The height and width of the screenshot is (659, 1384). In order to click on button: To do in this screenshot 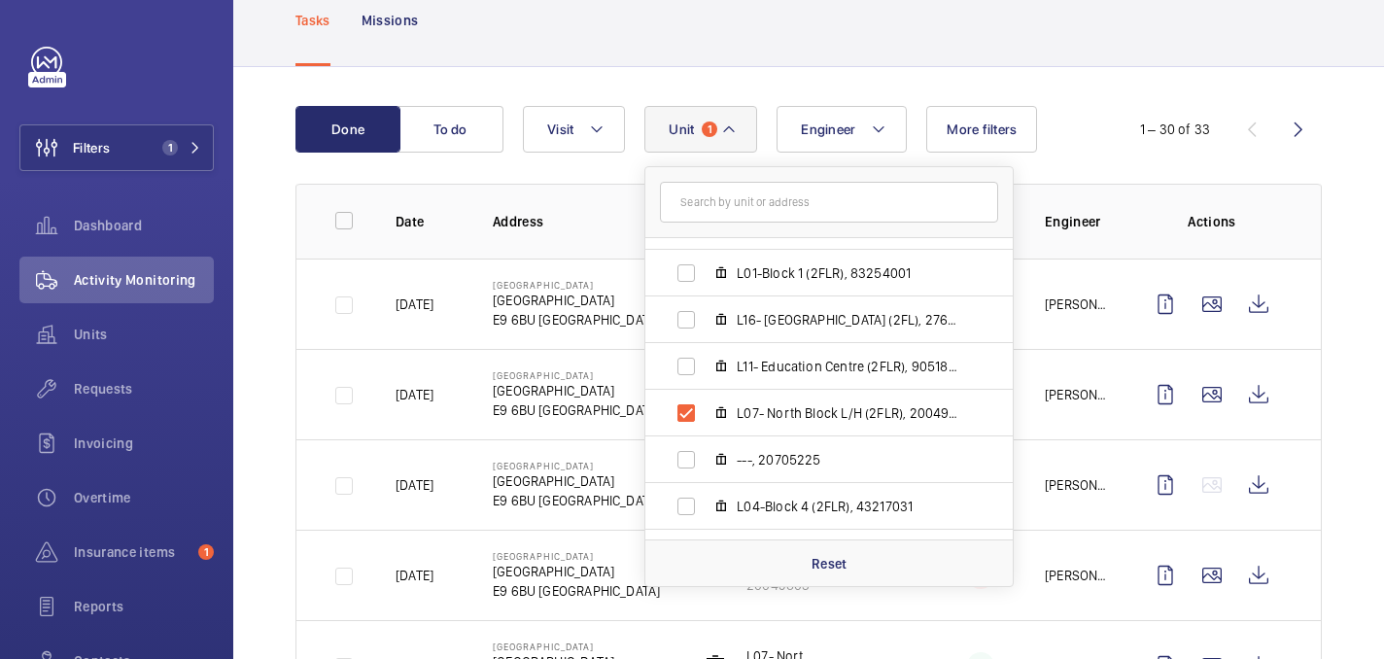, I will do `click(451, 129)`.